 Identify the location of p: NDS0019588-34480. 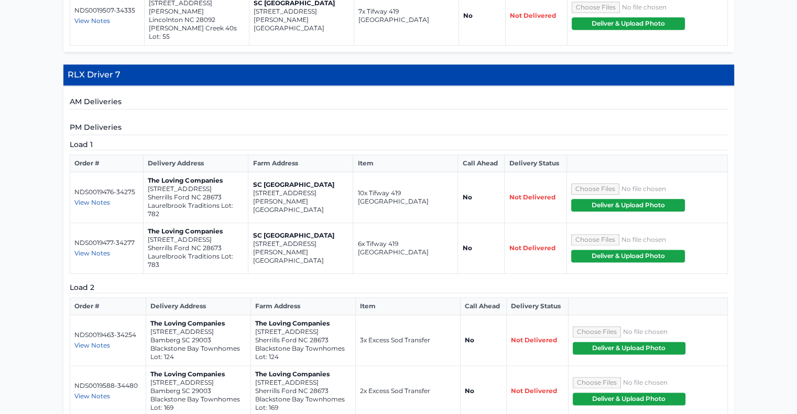
(108, 386).